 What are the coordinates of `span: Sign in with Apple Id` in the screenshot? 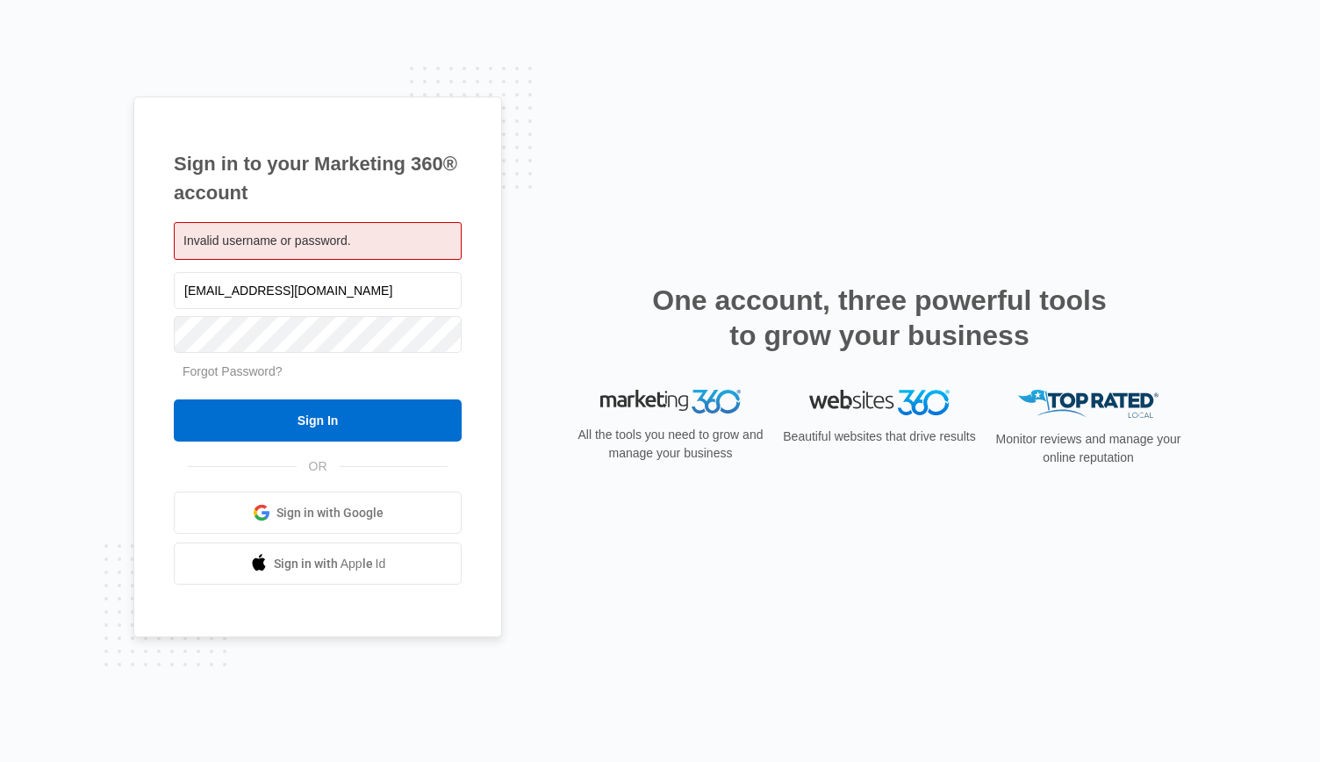 It's located at (330, 564).